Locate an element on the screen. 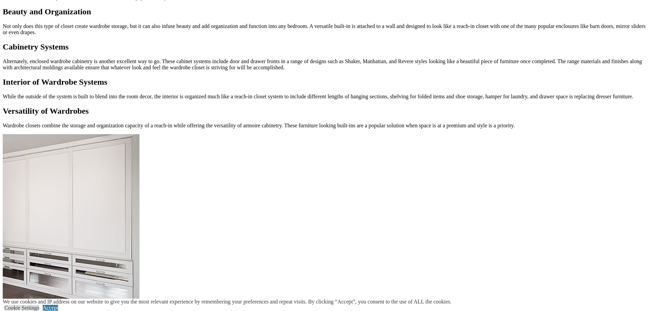  h2: Beauty and Organization is located at coordinates (325, 12).